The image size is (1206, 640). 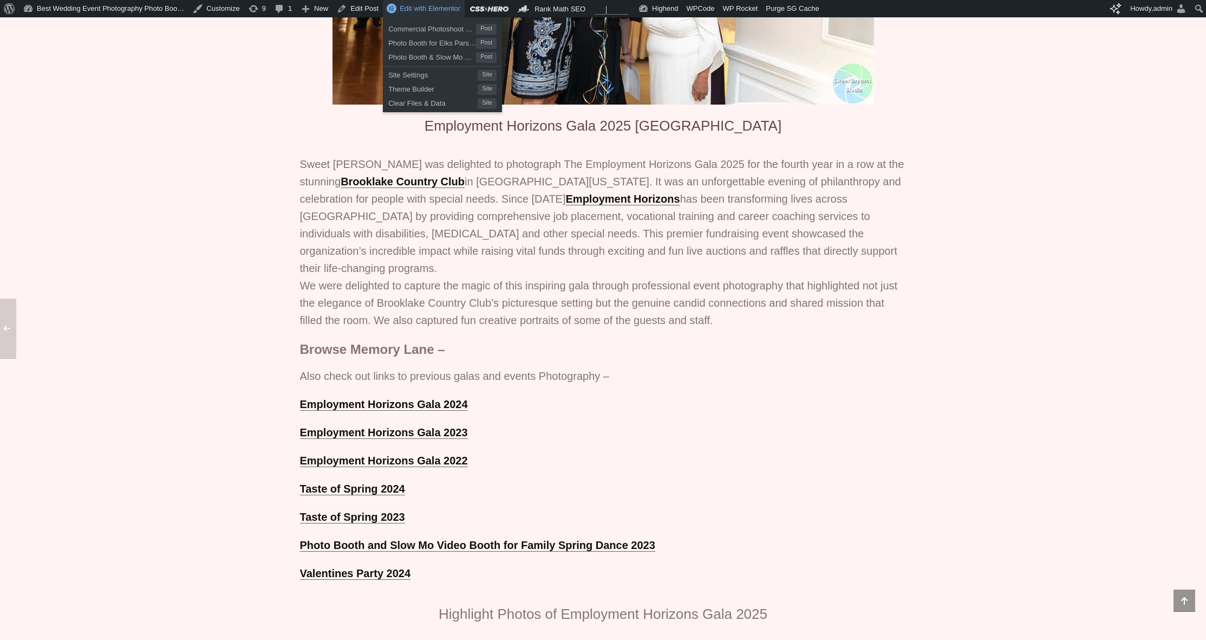 I want to click on span: Highlight Photos of Employment Horizons Gala 2025, so click(x=603, y=614).